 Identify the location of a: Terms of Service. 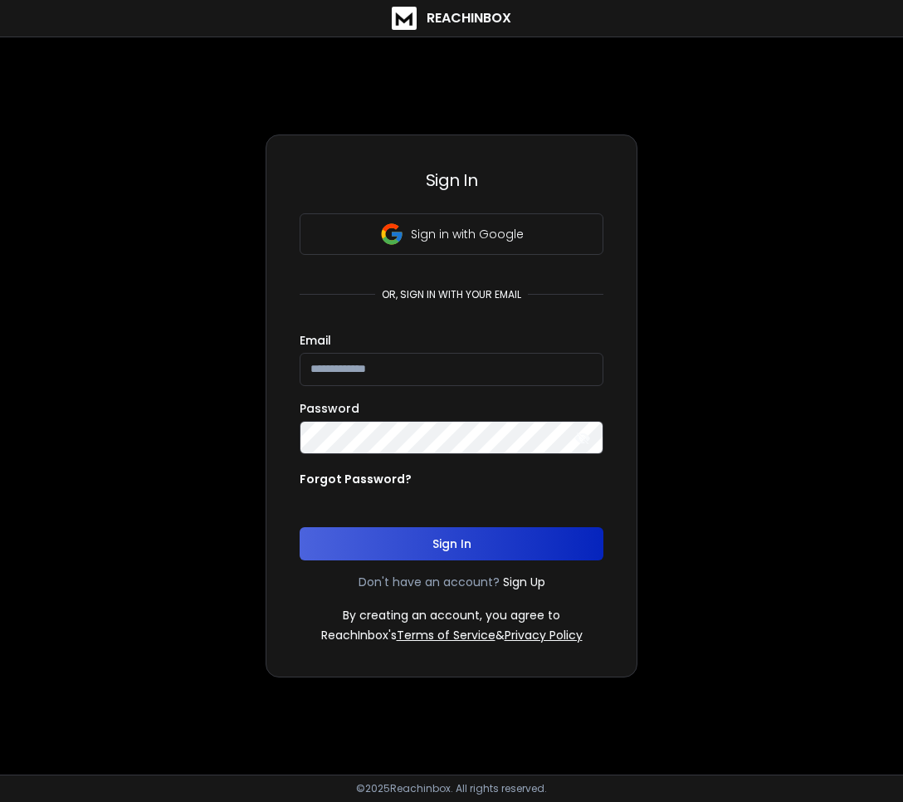
(446, 635).